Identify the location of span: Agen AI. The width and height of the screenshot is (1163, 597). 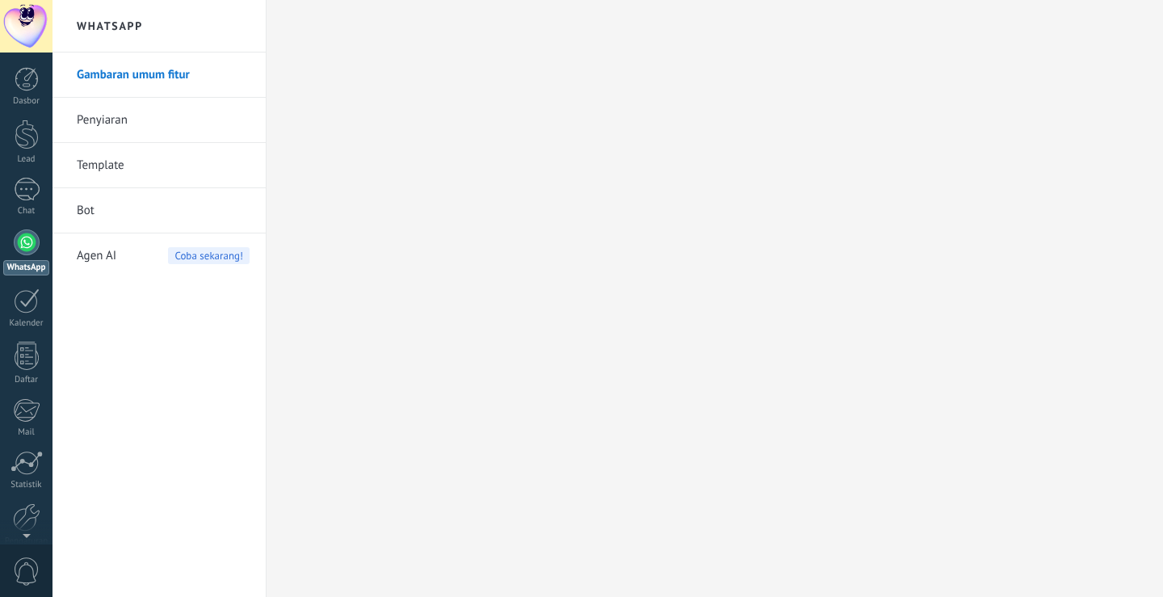
(96, 256).